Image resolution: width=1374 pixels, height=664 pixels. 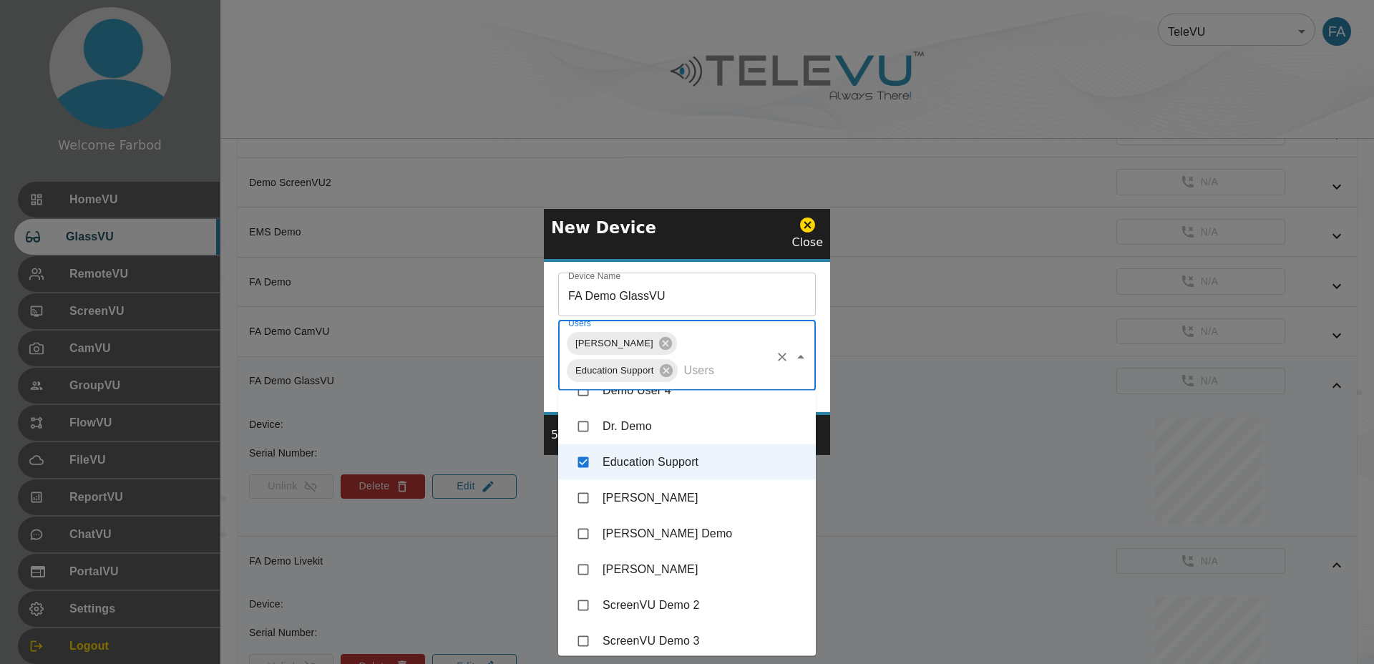 What do you see at coordinates (603, 228) in the screenshot?
I see `p: New Device` at bounding box center [603, 228].